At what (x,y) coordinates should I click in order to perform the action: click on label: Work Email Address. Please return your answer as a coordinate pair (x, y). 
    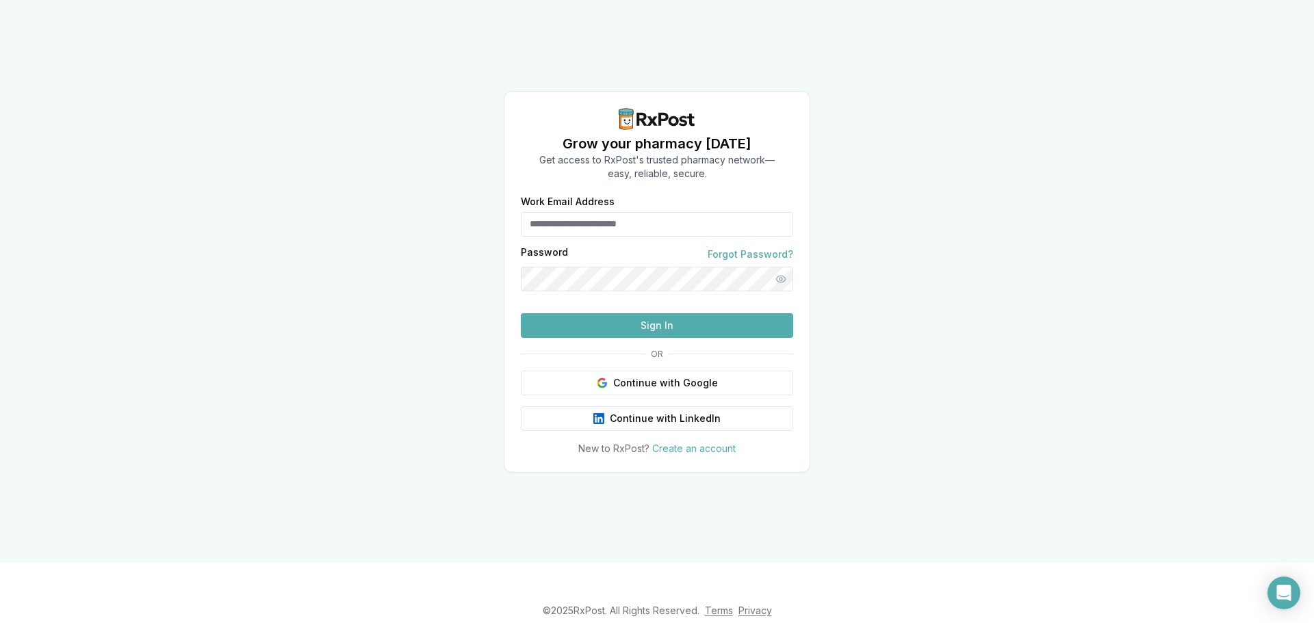
    Looking at the image, I should click on (657, 202).